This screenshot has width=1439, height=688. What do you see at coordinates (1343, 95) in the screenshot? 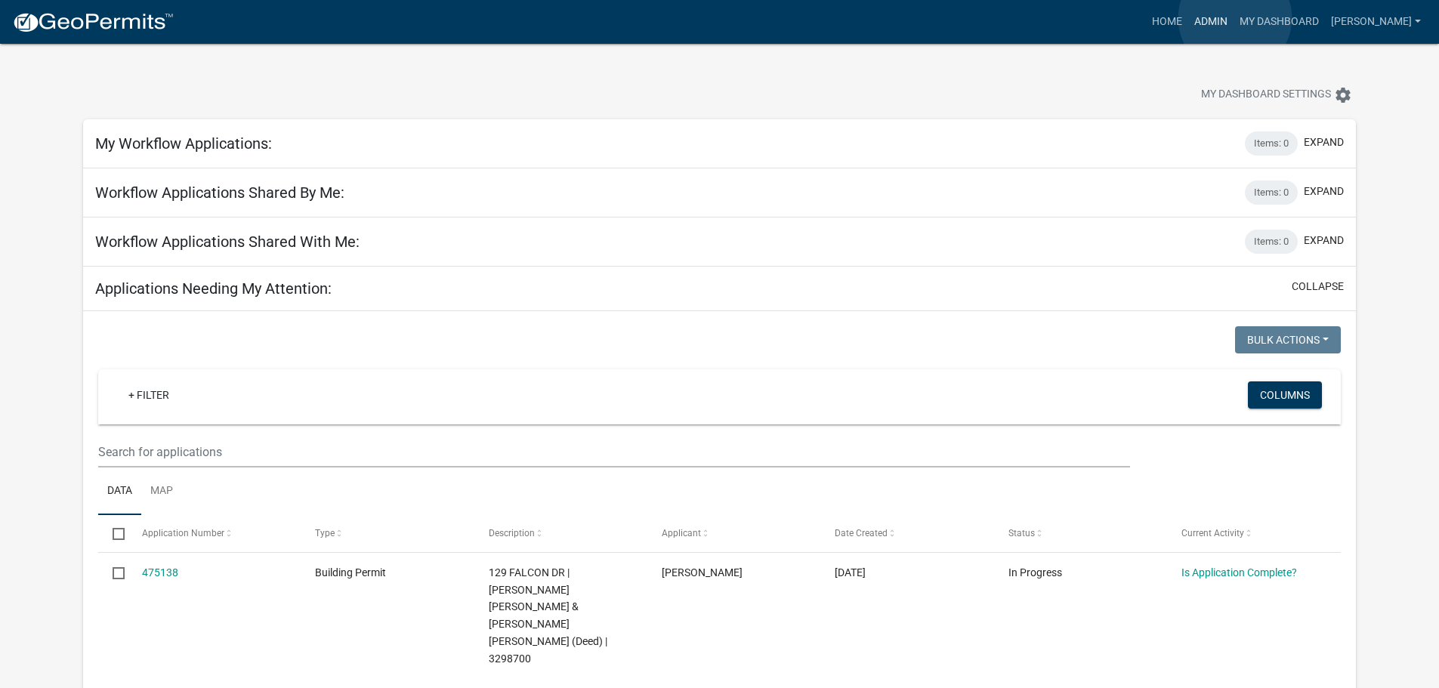
I see `i: settings` at bounding box center [1343, 95].